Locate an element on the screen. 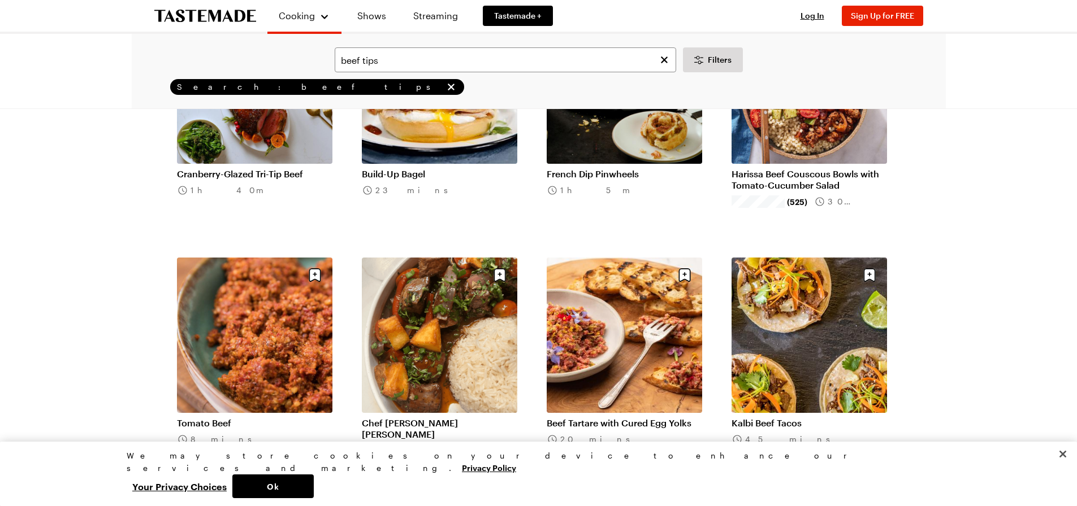 This screenshot has height=506, width=1077. a: To Tastemade Home Page is located at coordinates (205, 16).